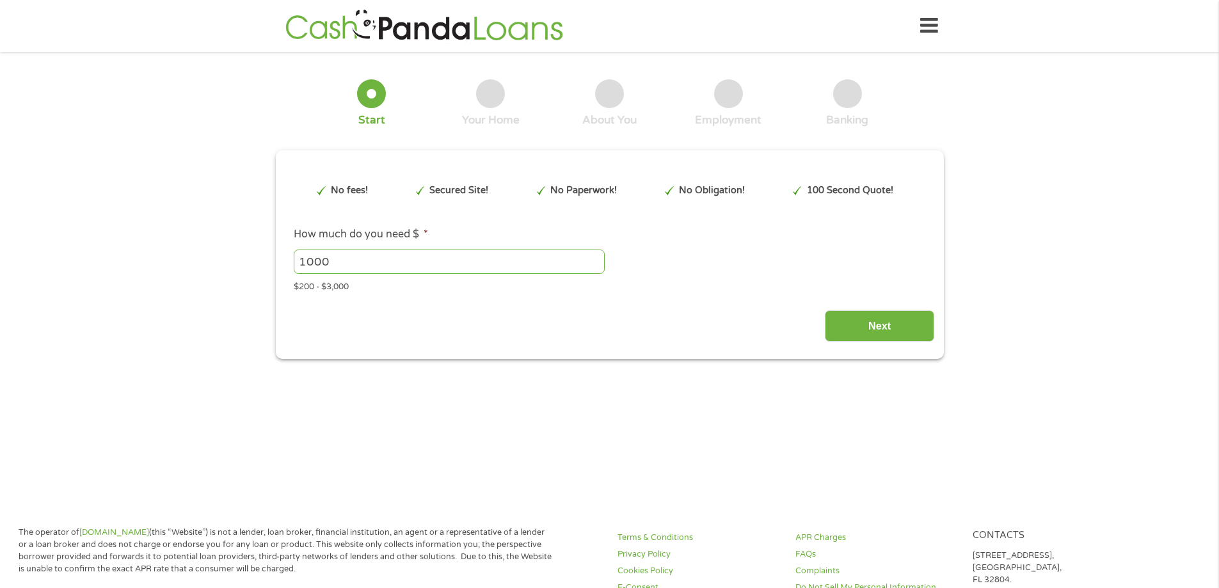 The width and height of the screenshot is (1219, 588). I want to click on a: APR Charges, so click(877, 538).